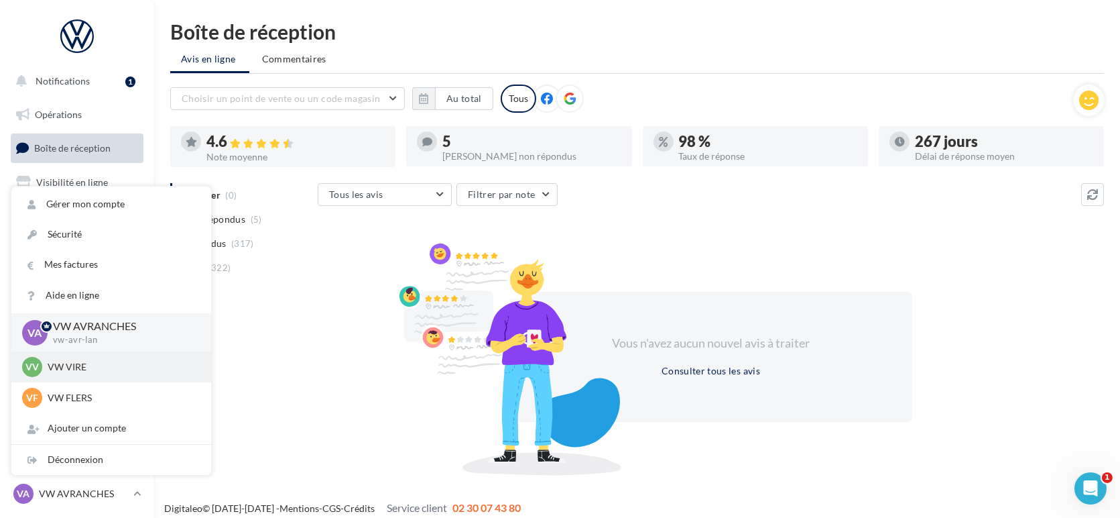 The height and width of the screenshot is (518, 1120). What do you see at coordinates (74, 81) in the screenshot?
I see `button: Notifications 1` at bounding box center [74, 81].